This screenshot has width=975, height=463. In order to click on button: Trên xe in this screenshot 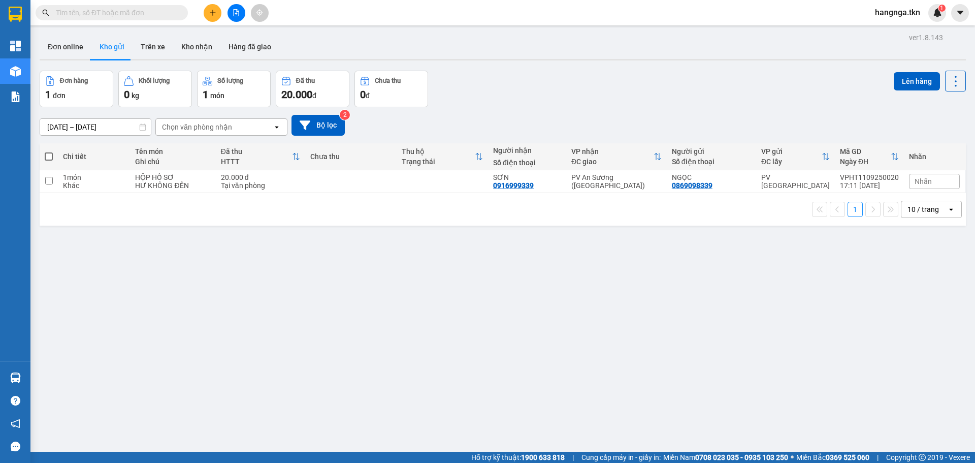, I will do `click(153, 47)`.